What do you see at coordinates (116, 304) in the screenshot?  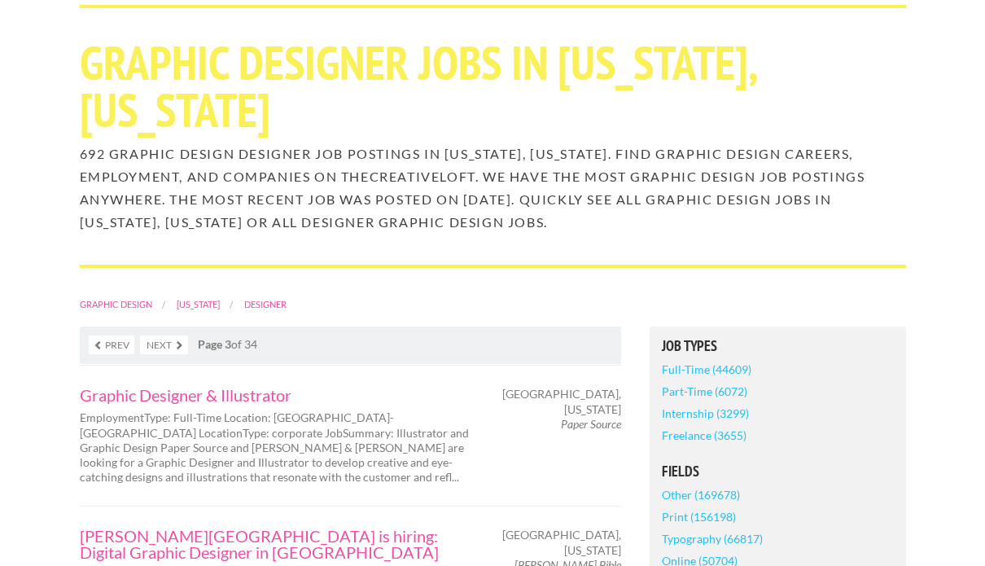 I see `a: Graphic Design` at bounding box center [116, 304].